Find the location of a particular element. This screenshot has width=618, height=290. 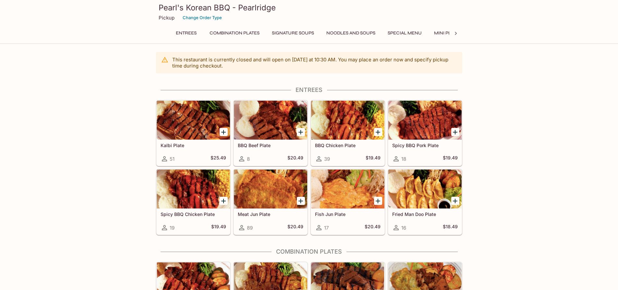

button: Special Menu is located at coordinates (405, 33).